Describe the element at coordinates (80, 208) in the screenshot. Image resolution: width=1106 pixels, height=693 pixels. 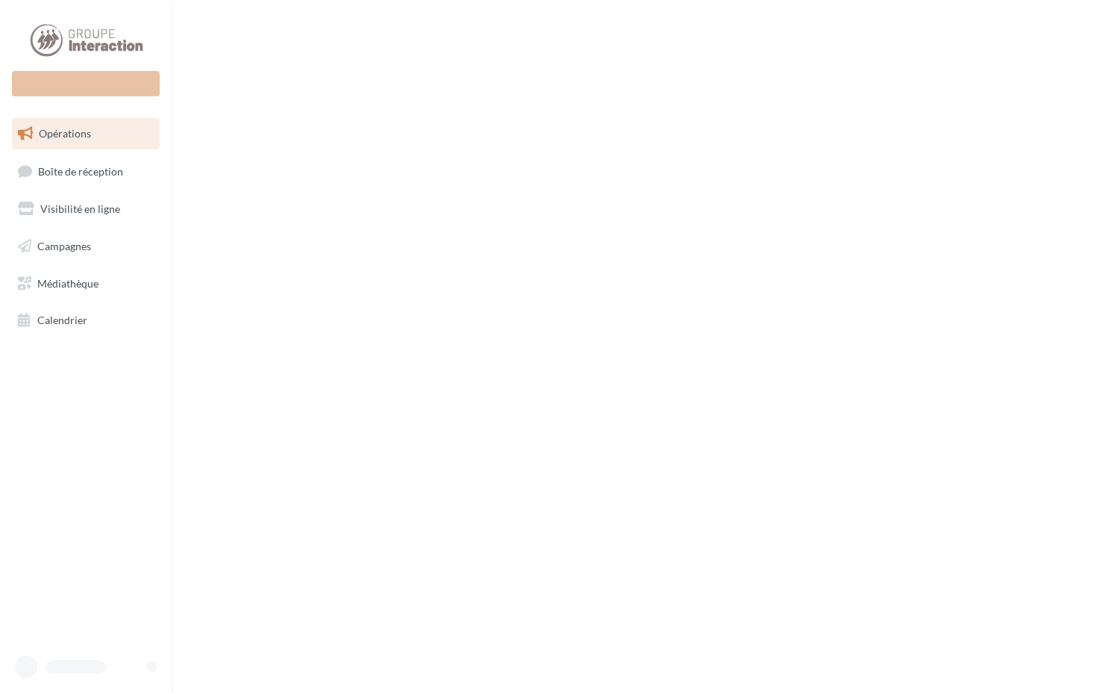
I see `span: Visibilité en ligne` at that location.